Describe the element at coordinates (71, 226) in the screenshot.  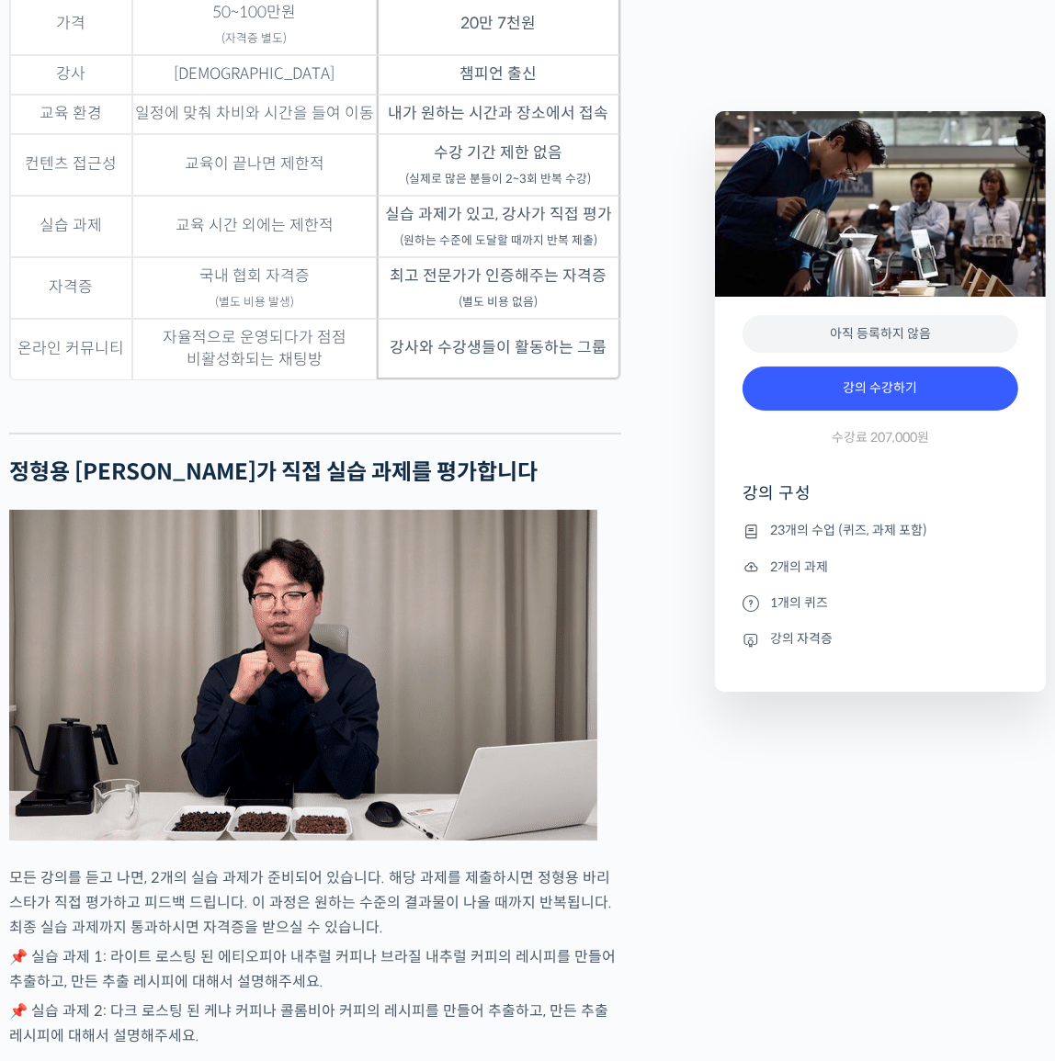
I see `td: 실습 과제` at that location.